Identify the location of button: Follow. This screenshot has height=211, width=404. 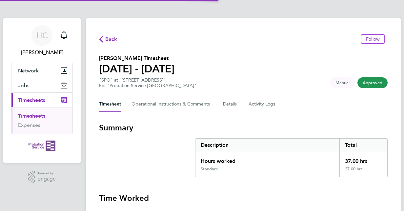
(373, 39).